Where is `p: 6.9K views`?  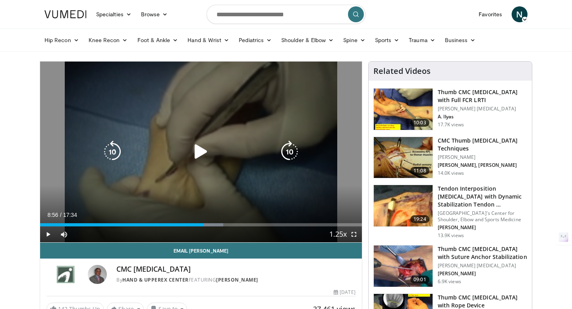
p: 6.9K views is located at coordinates (449, 281).